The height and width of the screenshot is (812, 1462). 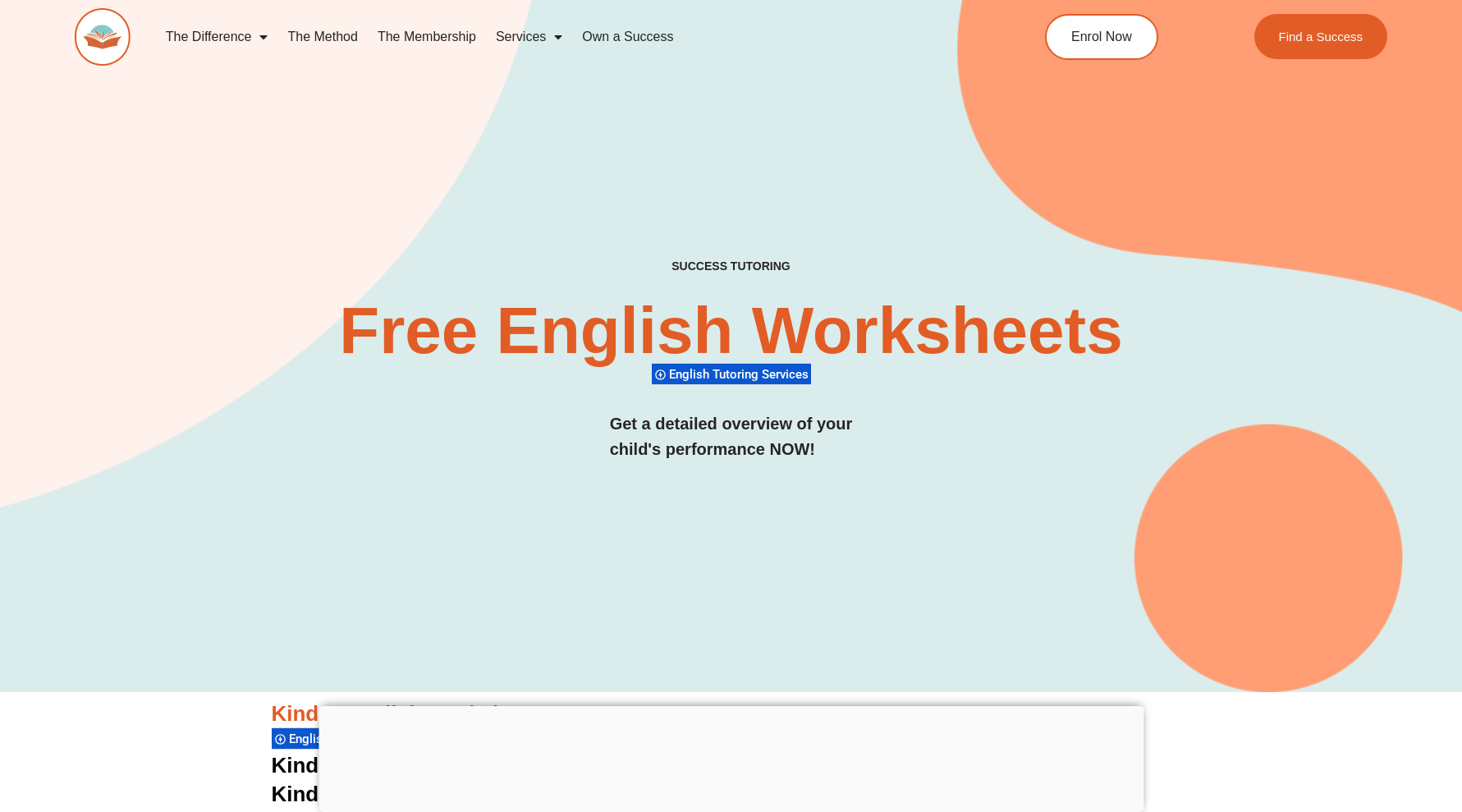 I want to click on a: Kinder Worksheet 1:Identifying Uppercase and Lowercase Letters, so click(x=605, y=765).